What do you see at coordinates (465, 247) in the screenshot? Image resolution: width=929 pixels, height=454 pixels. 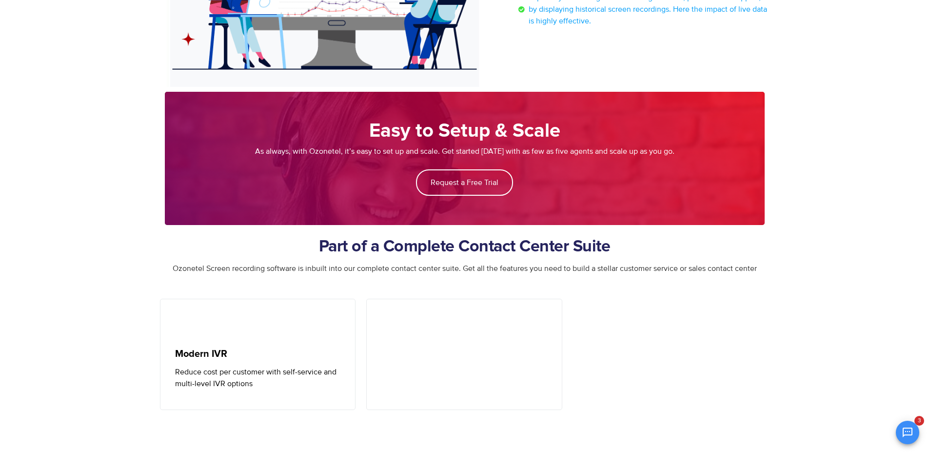 I see `h2: Part of a Complete Contact Center Suite` at bounding box center [465, 247].